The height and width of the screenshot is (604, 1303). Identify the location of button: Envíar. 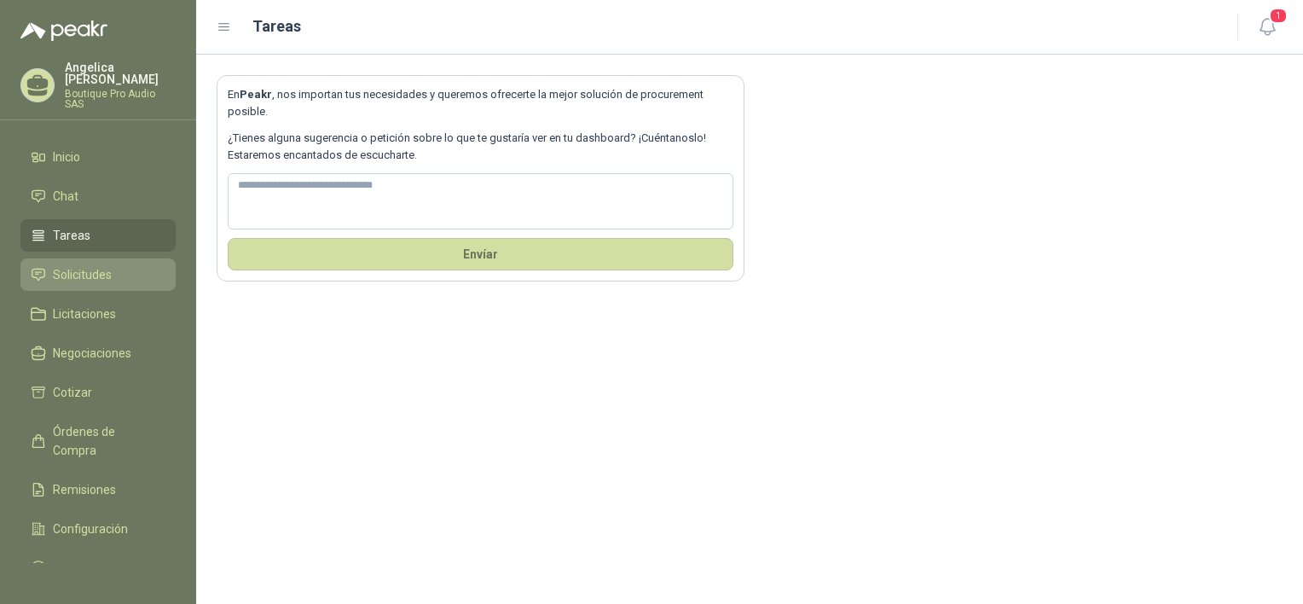
(480, 254).